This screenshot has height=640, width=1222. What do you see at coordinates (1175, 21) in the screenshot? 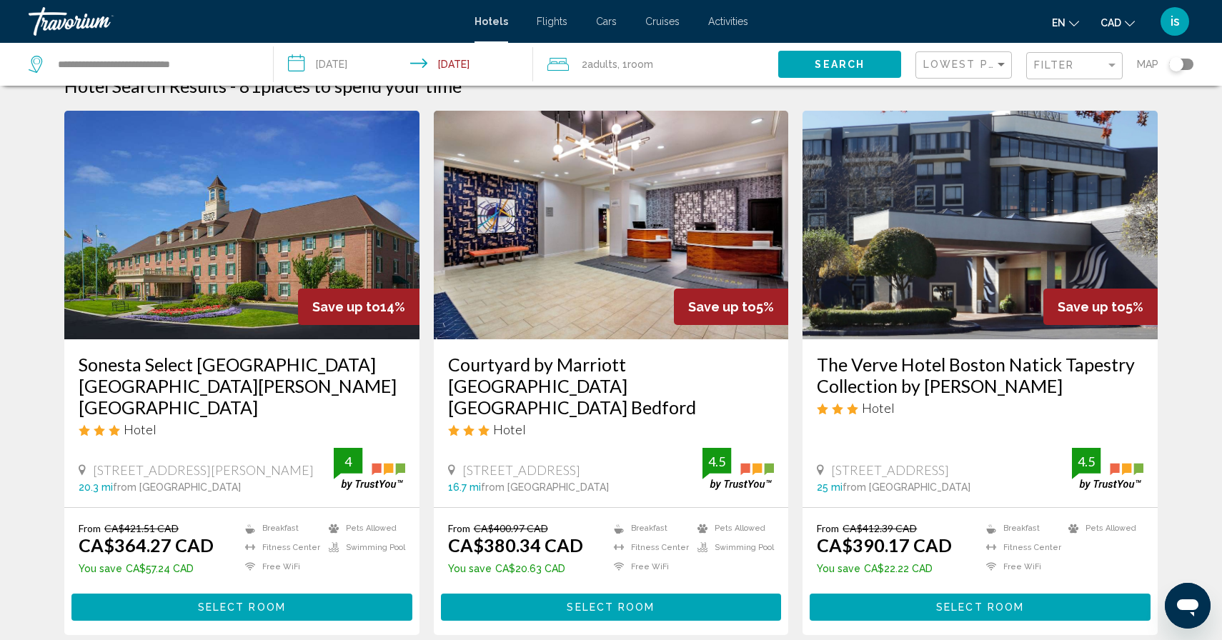
I see `button: User Menu` at bounding box center [1175, 21].